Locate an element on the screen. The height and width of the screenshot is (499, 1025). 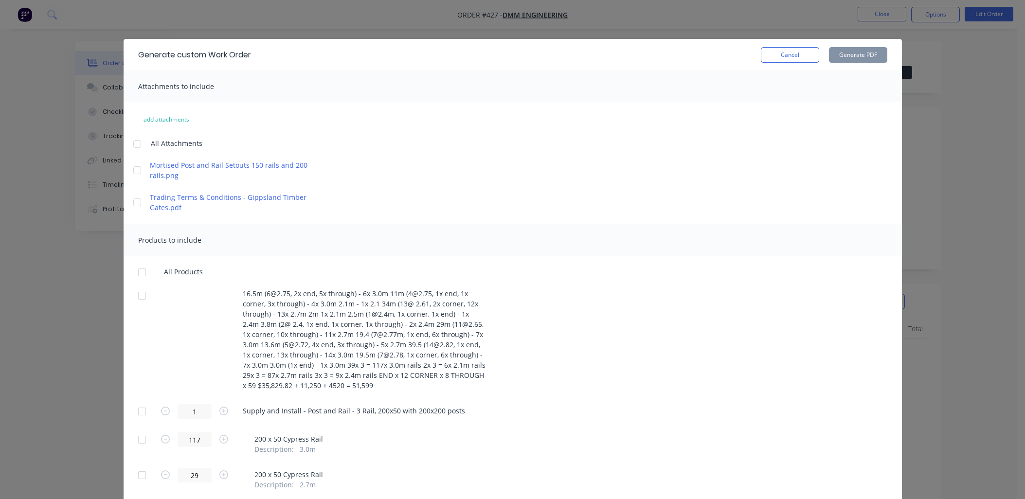
span: 16.5m (6@2.75, 2x end, 5x through) - 6x 3.0m 11m (4@2.75, 1x end, 1x corner, 3x through) - 4x 3.0... is located at coordinates (364, 339).